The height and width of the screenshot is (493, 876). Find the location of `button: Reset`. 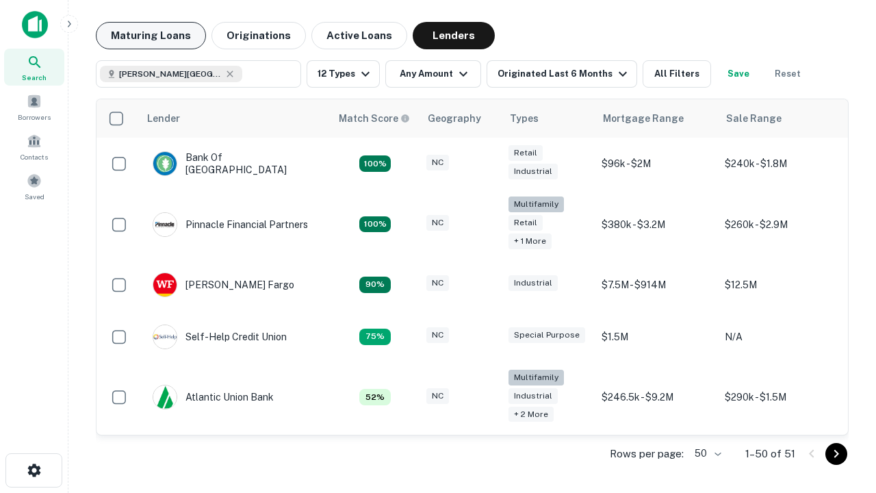

button: Reset is located at coordinates (788, 74).